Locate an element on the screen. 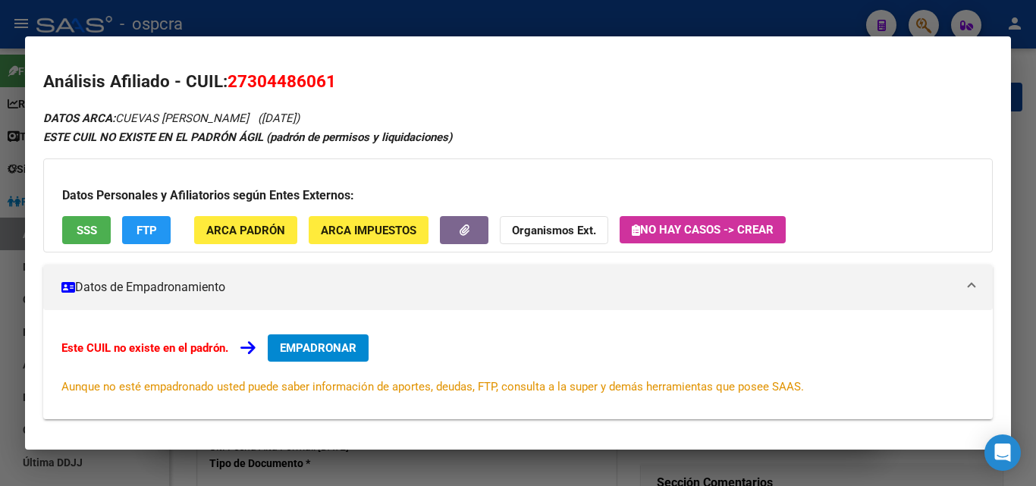  span: 27304486061 is located at coordinates (281, 81).